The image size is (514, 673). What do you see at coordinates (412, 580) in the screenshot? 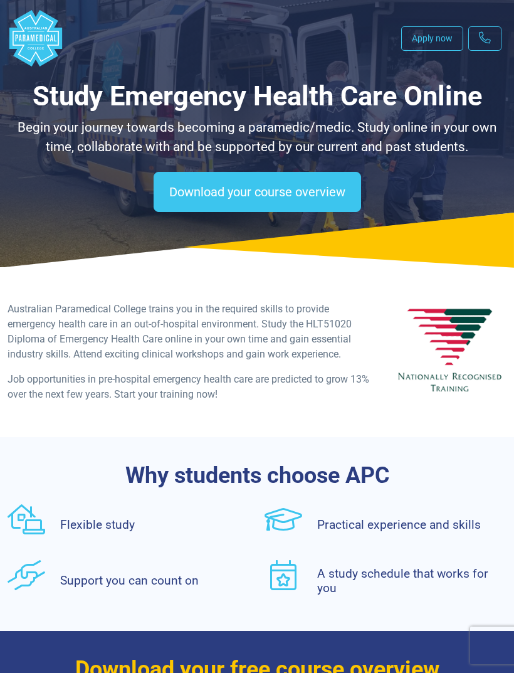
I see `h4: A study schedule that works for you` at bounding box center [412, 580].